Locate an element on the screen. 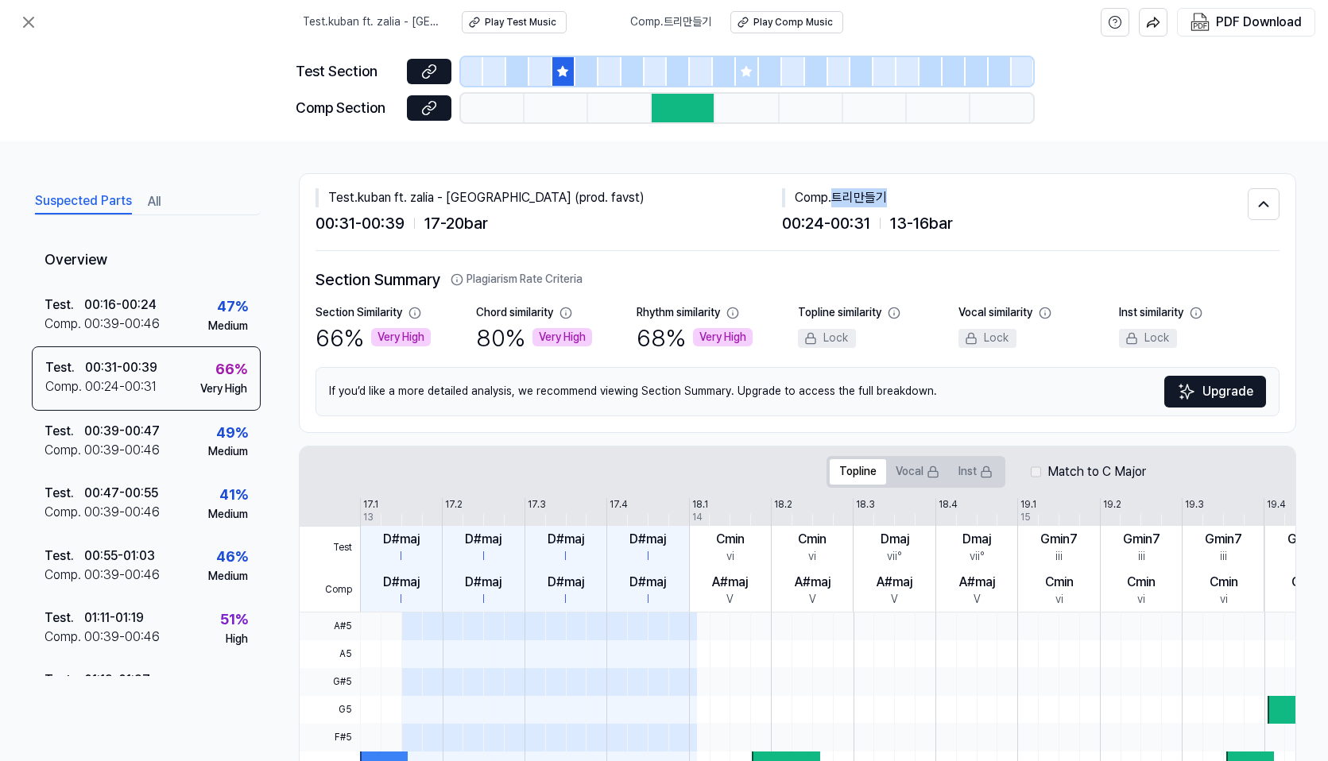 This screenshot has width=1328, height=761. div: Play Comp Music is located at coordinates (793, 22).